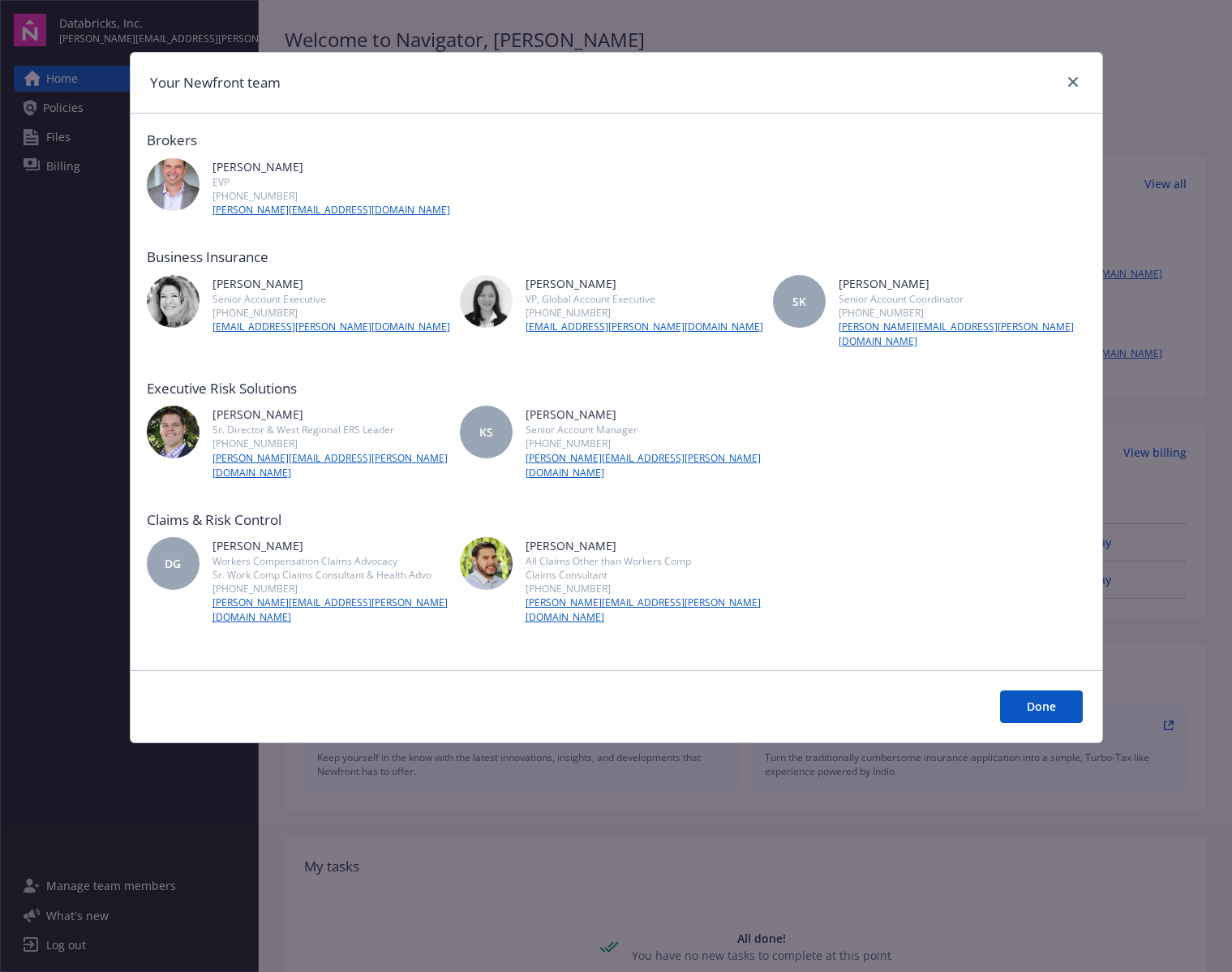  Describe the element at coordinates (617, 389) in the screenshot. I see `div: Executive Risk Solutions` at that location.